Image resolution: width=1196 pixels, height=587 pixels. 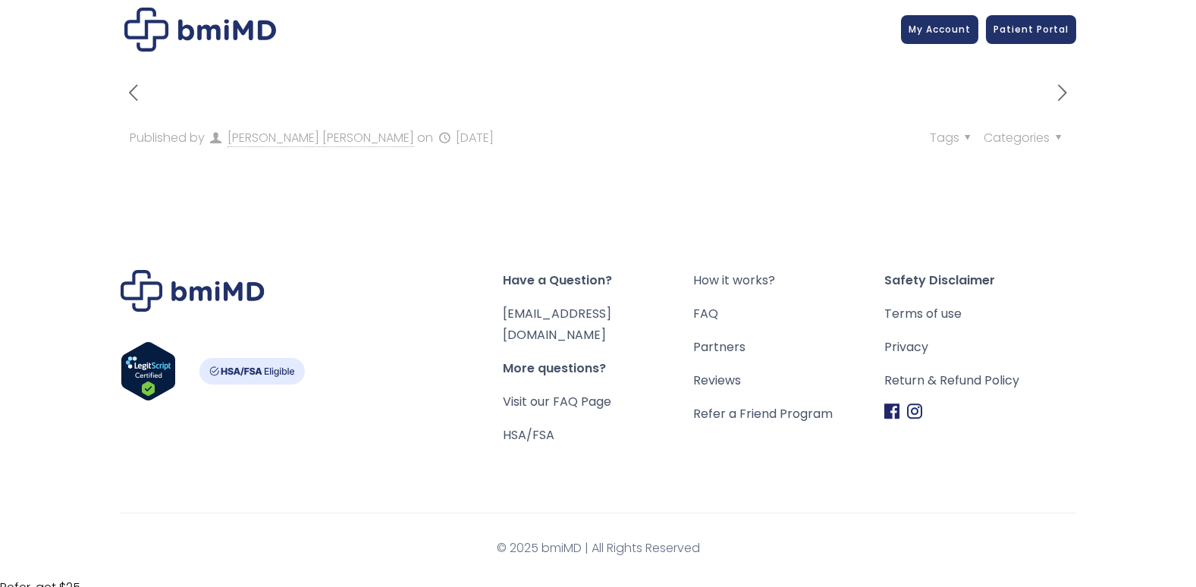 I want to click on i: next post, so click(x=1062, y=92).